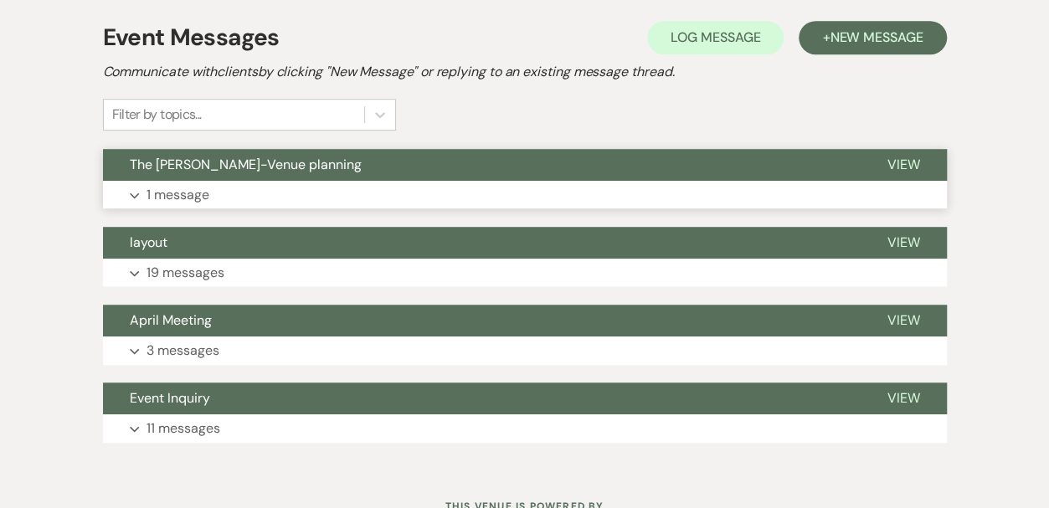 This screenshot has width=1049, height=508. What do you see at coordinates (171, 320) in the screenshot?
I see `span: April Meeting` at bounding box center [171, 320].